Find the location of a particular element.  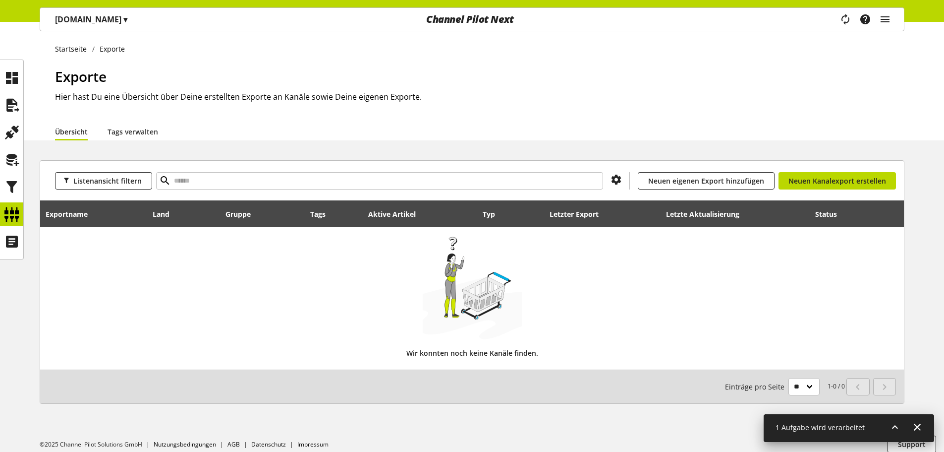

div: Land is located at coordinates (166, 214).